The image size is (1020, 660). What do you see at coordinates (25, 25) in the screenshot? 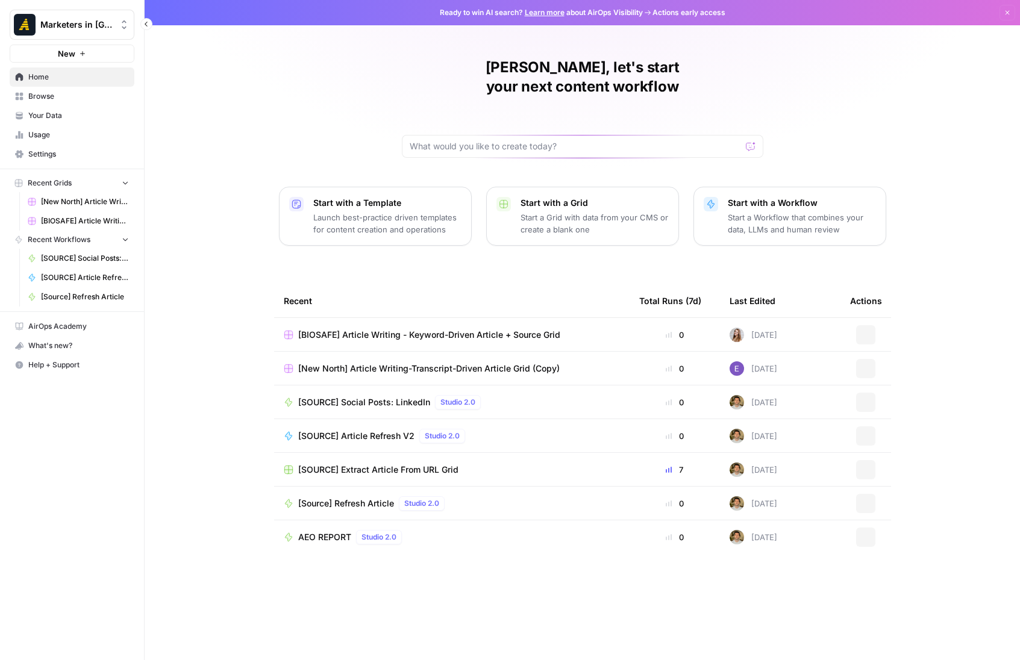
I see `img: Marketers in Demand Logo` at bounding box center [25, 25].